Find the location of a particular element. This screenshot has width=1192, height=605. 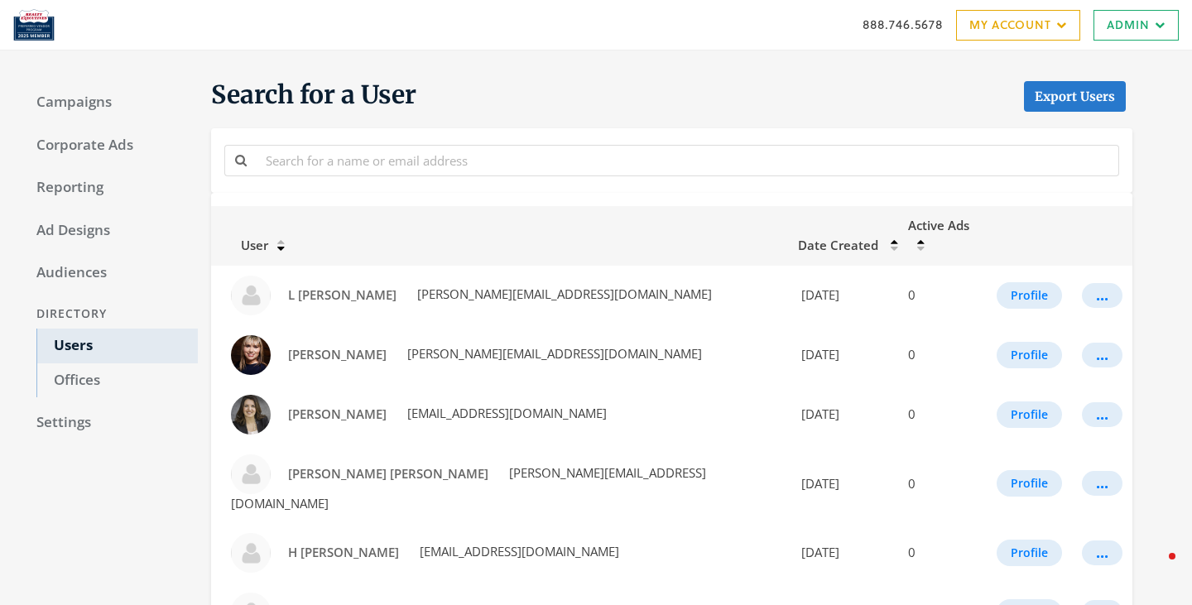

img: Ashley Finney profile is located at coordinates (251, 415).